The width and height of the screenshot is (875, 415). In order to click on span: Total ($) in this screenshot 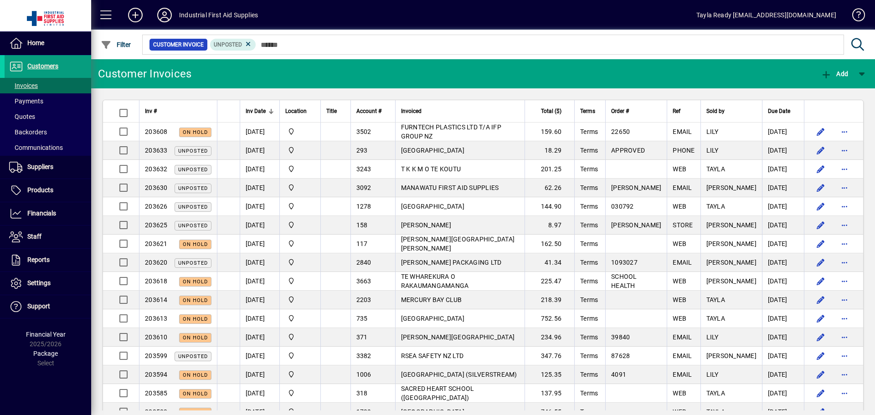, I will do `click(551, 111)`.